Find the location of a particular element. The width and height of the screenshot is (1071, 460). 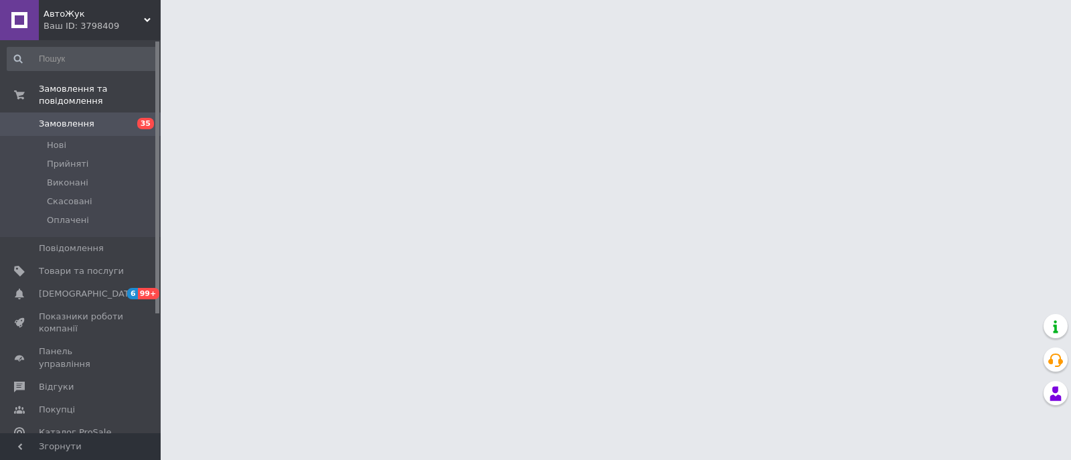

span: Нові is located at coordinates (56, 145).